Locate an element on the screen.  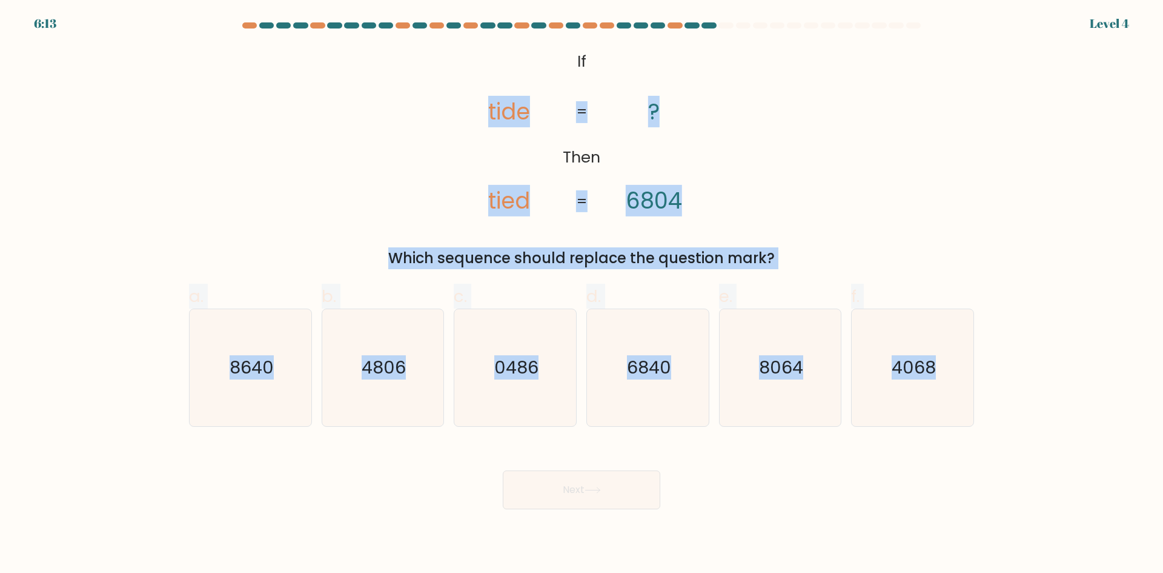
text: 8064 is located at coordinates (781, 367).